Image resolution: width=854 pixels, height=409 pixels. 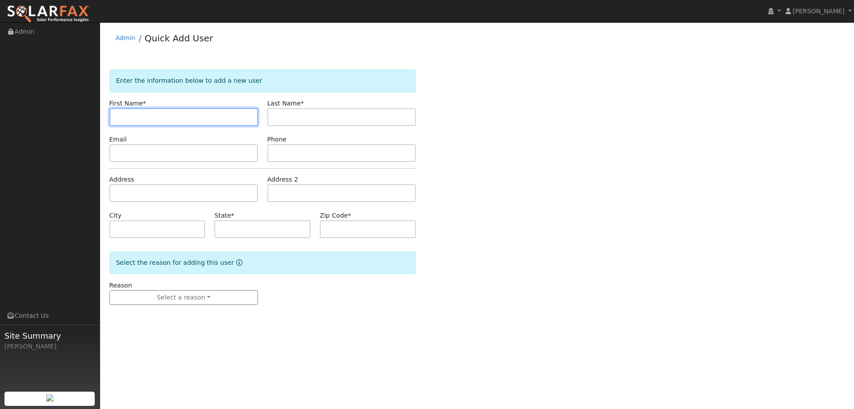 What do you see at coordinates (238, 262) in the screenshot?
I see `a: Reason for new user` at bounding box center [238, 262].